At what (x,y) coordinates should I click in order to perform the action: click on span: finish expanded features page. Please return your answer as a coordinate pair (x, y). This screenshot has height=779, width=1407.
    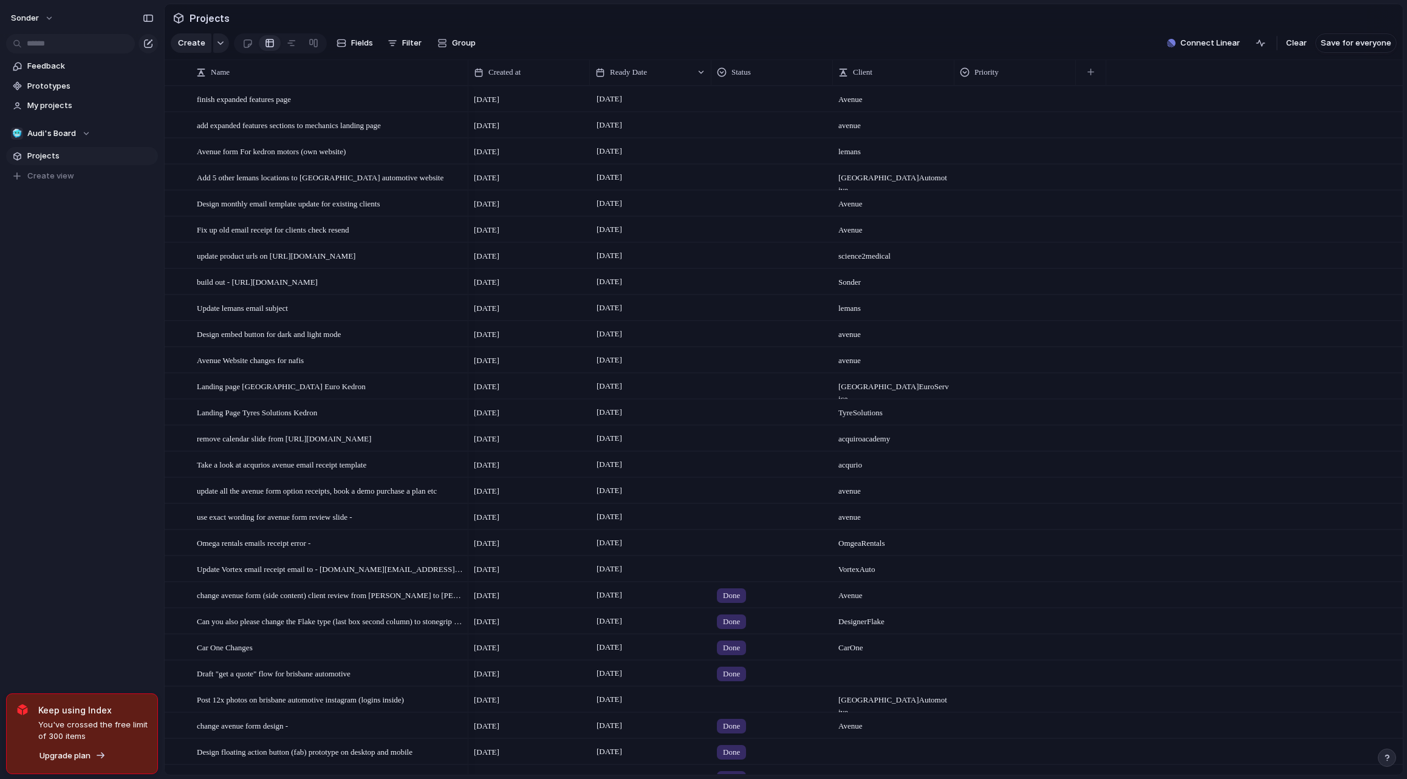
    Looking at the image, I should click on (244, 98).